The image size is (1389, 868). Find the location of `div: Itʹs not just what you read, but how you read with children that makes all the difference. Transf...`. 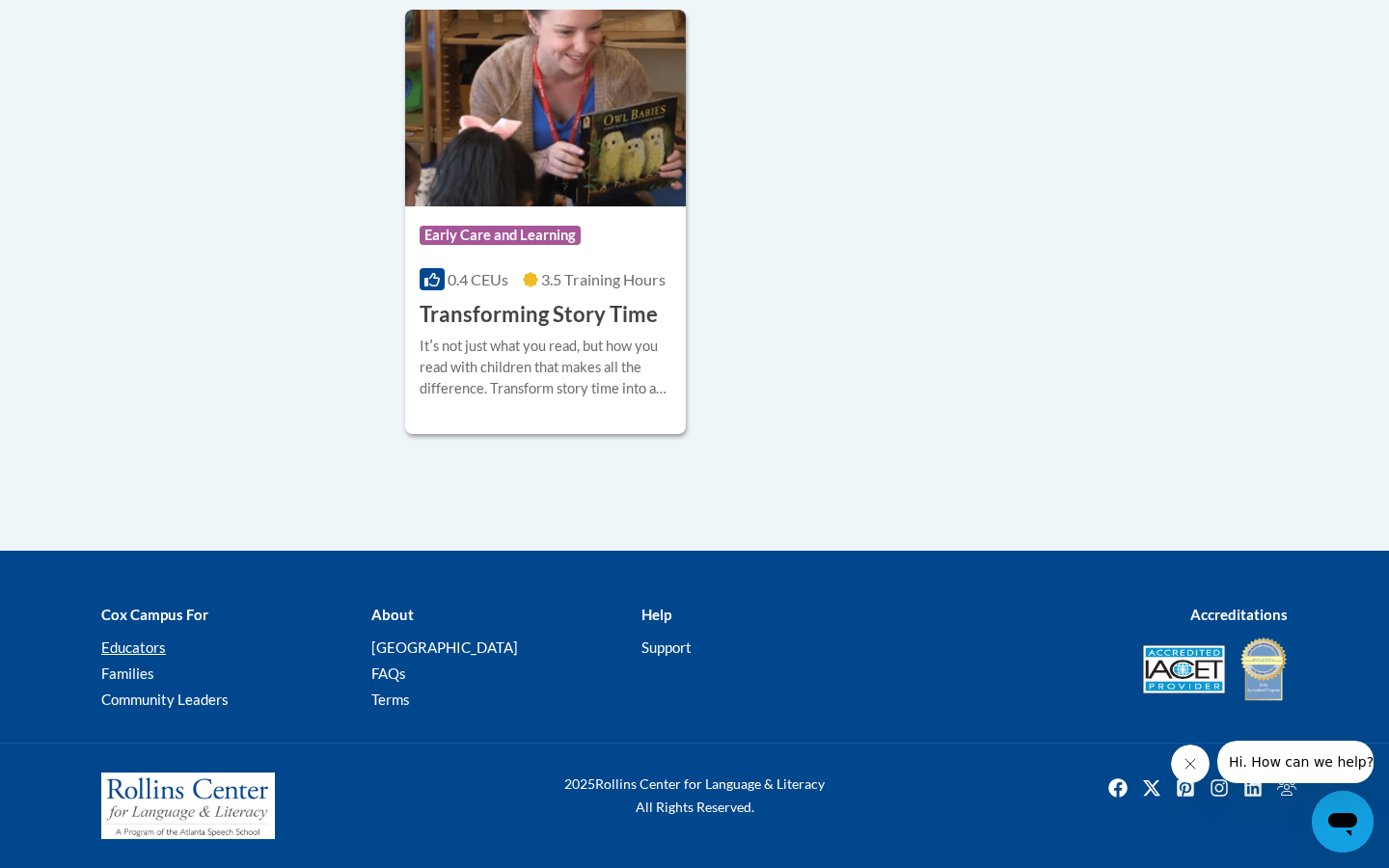

div: Itʹs not just what you read, but how you read with children that makes all the difference. Transf... is located at coordinates (545, 367).